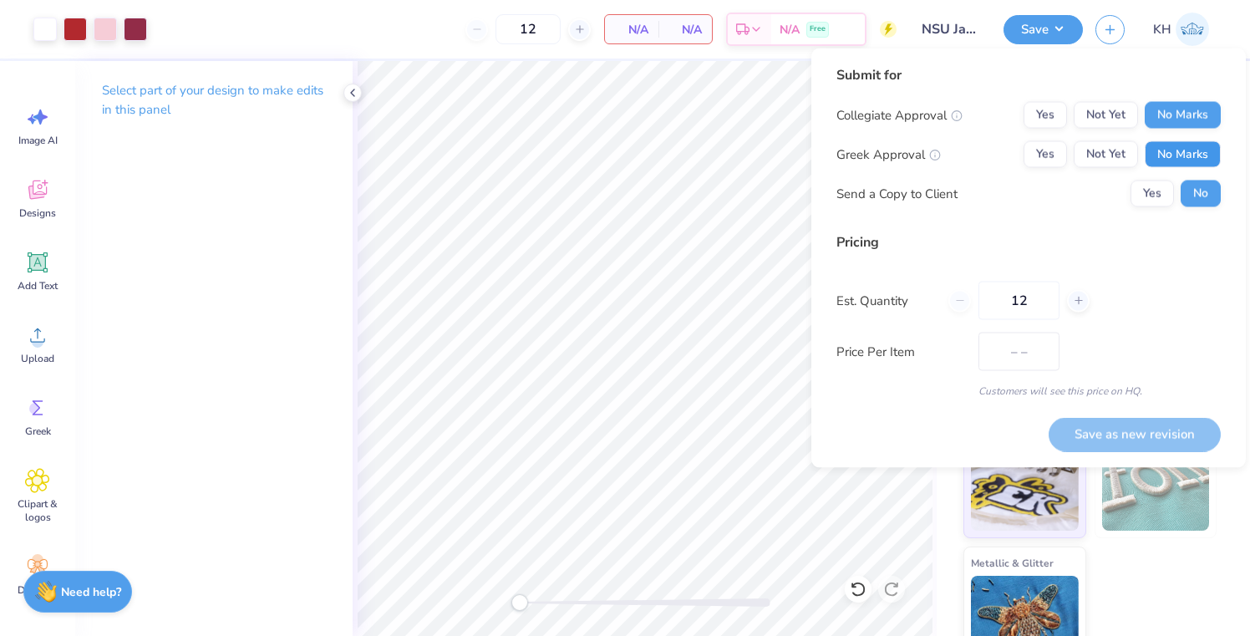  What do you see at coordinates (38, 358) in the screenshot?
I see `span: Upload` at bounding box center [38, 358].